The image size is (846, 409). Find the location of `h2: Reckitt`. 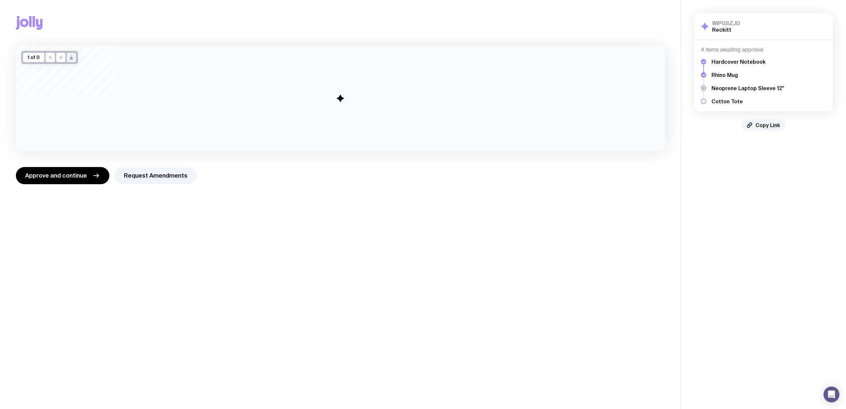

h2: Reckitt is located at coordinates (726, 30).